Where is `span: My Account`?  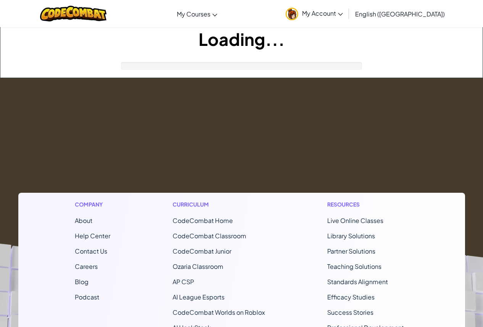 span: My Account is located at coordinates (323, 13).